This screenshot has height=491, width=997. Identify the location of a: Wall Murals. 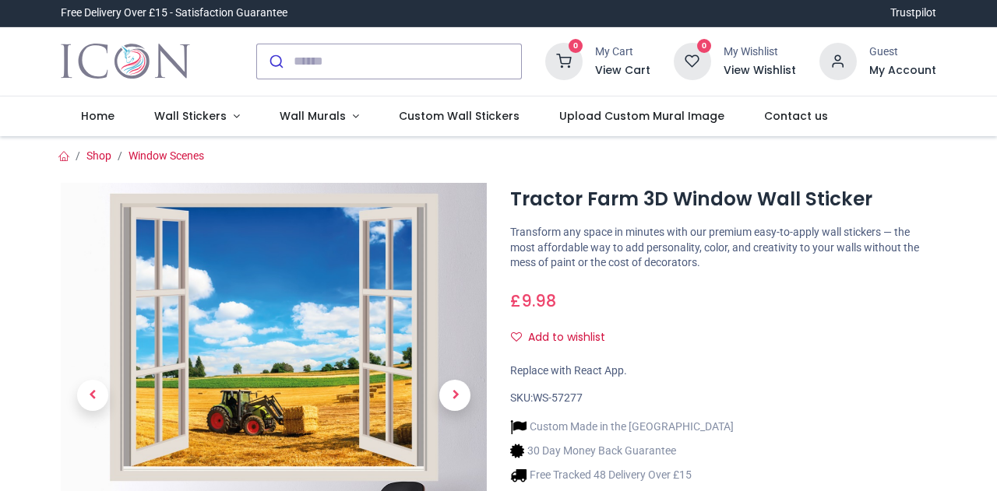
(319, 117).